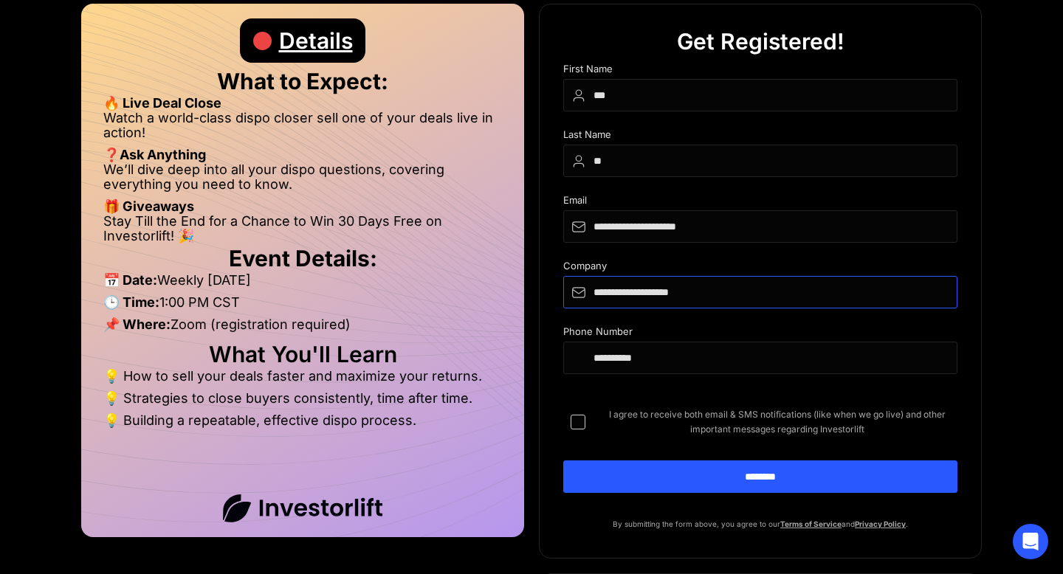 The width and height of the screenshot is (1063, 574). I want to click on strong: 🔥 Live Deal Close, so click(162, 103).